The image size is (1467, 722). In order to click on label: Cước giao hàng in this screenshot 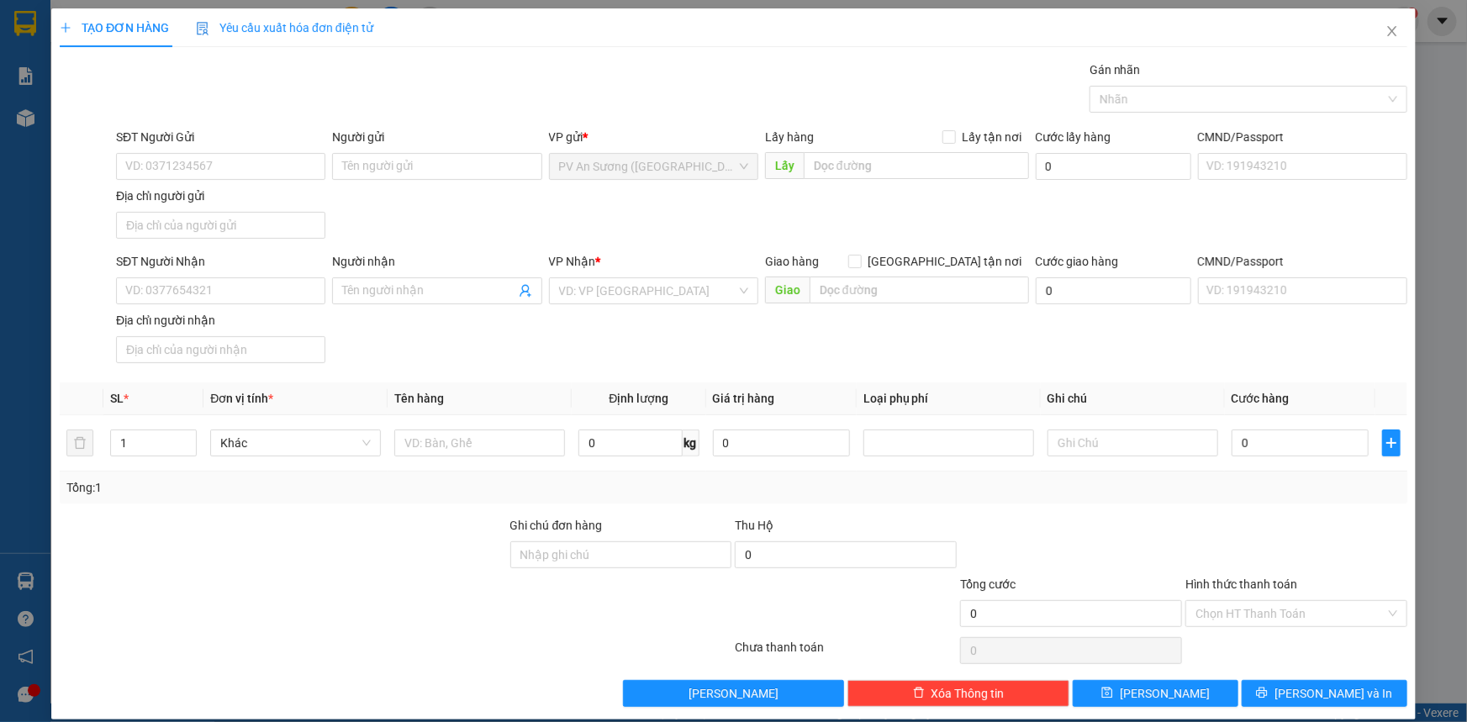, I will do `click(1077, 261)`.